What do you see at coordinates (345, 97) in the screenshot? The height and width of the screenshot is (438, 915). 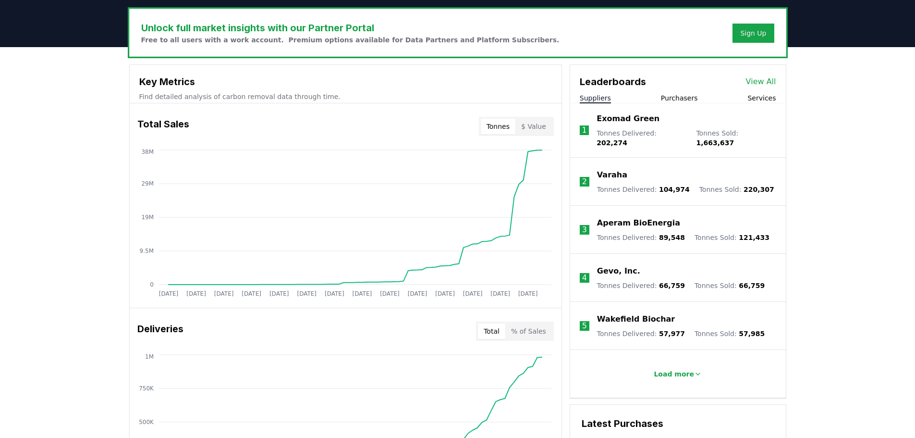 I see `p: Find detailed analysis of carbon removal data through time.` at bounding box center [345, 97].